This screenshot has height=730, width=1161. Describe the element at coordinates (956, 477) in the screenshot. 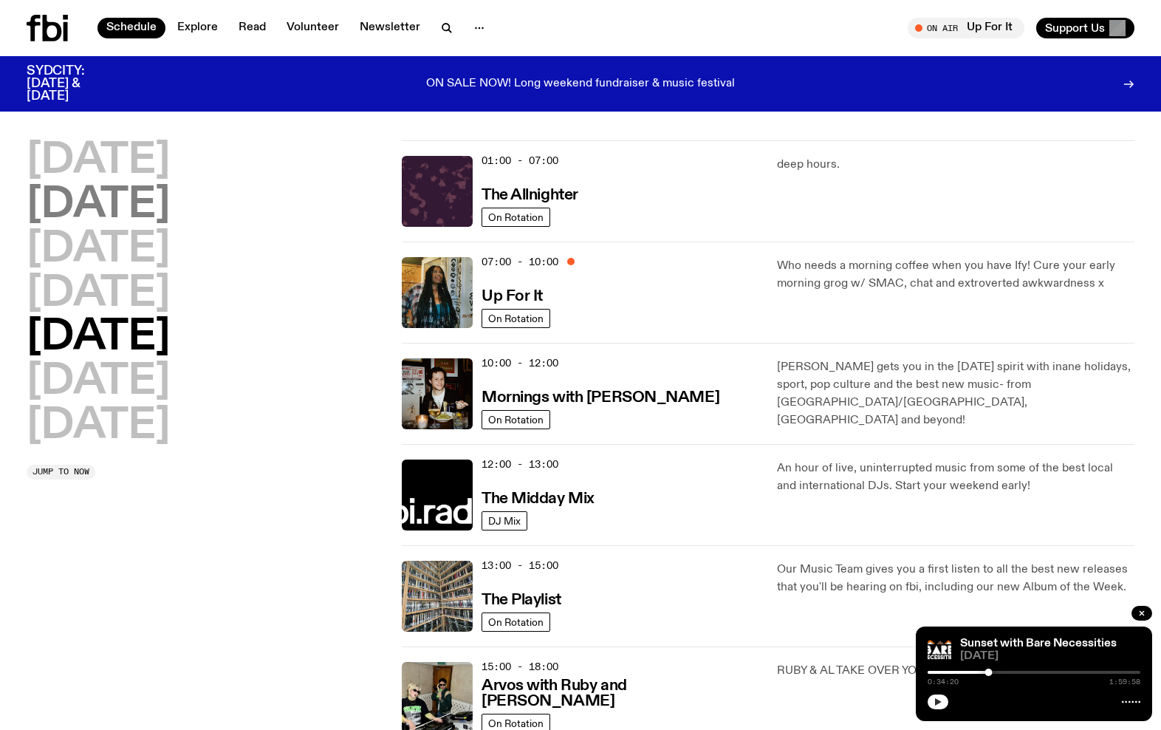

I see `p: An hour of live, uninterrupted music from some of the best local and international DJs. Start you...` at that location.